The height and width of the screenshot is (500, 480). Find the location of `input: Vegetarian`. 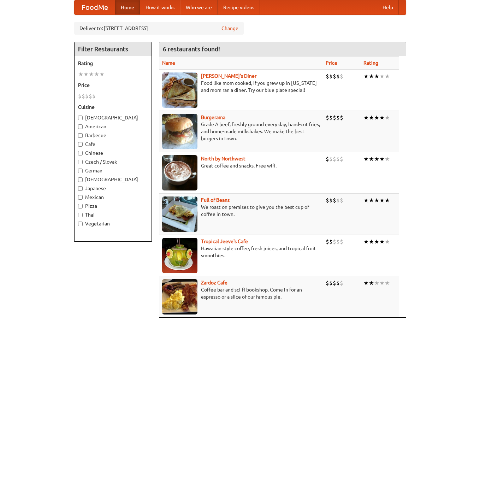

input: Vegetarian is located at coordinates (80, 224).